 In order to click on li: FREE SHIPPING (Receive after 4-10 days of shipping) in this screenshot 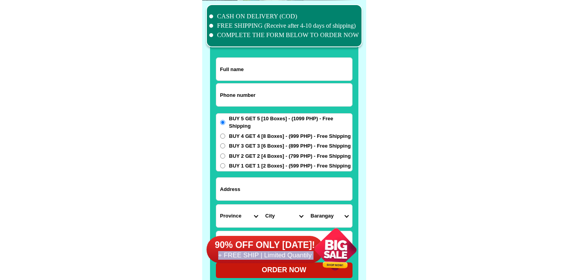, I will do `click(284, 26)`.